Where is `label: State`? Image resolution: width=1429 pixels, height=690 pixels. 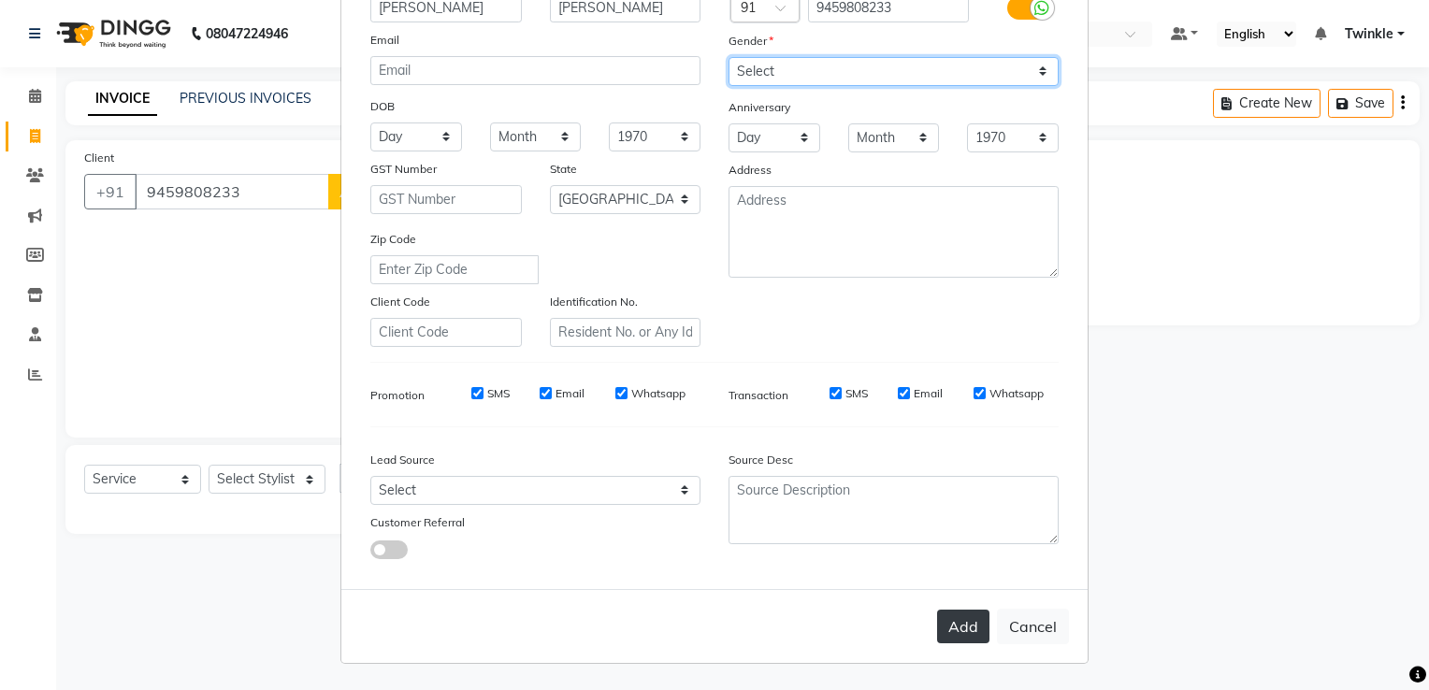 label: State is located at coordinates (563, 169).